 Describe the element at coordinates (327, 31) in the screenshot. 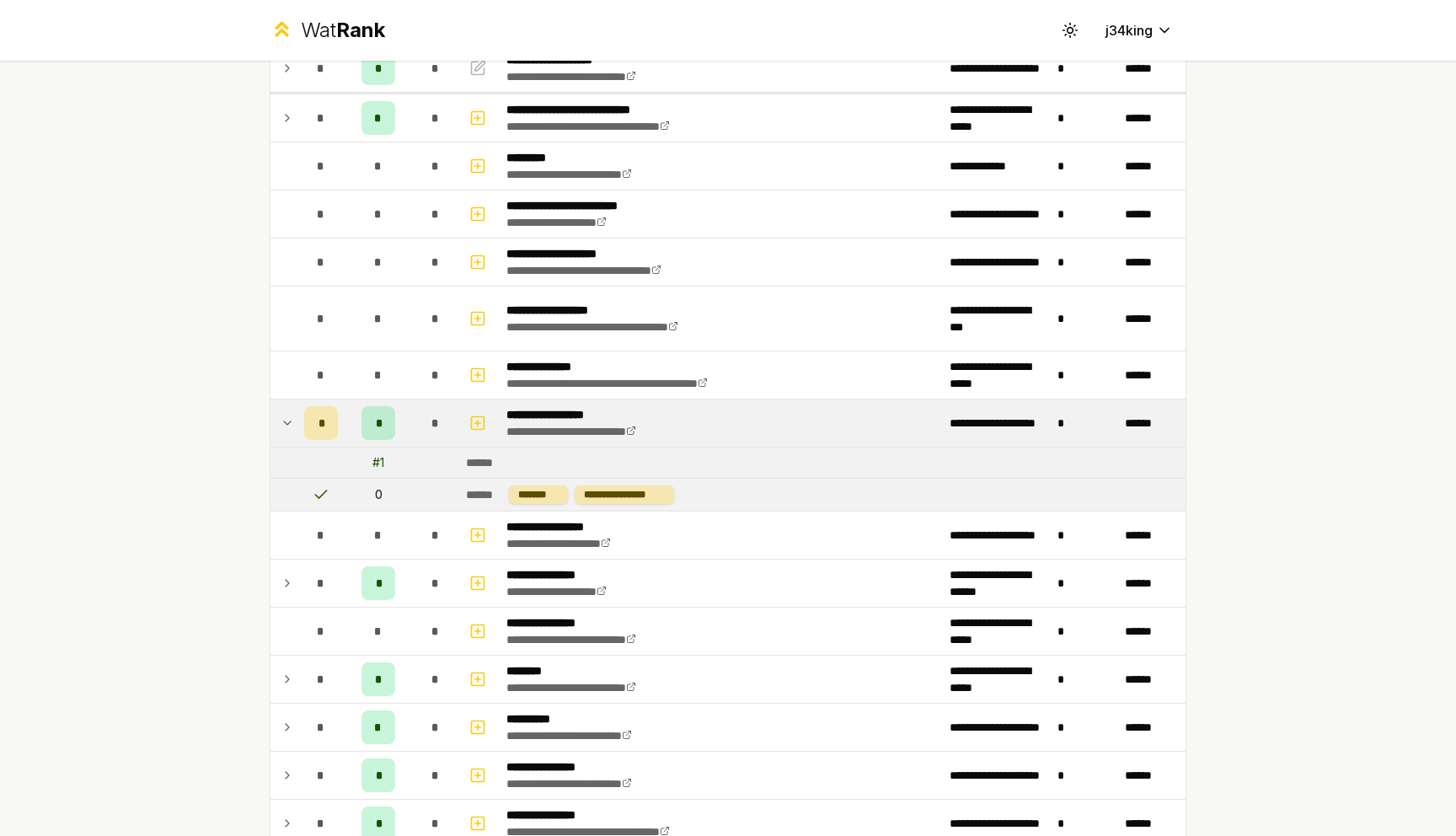

I see `a: WatRank` at that location.